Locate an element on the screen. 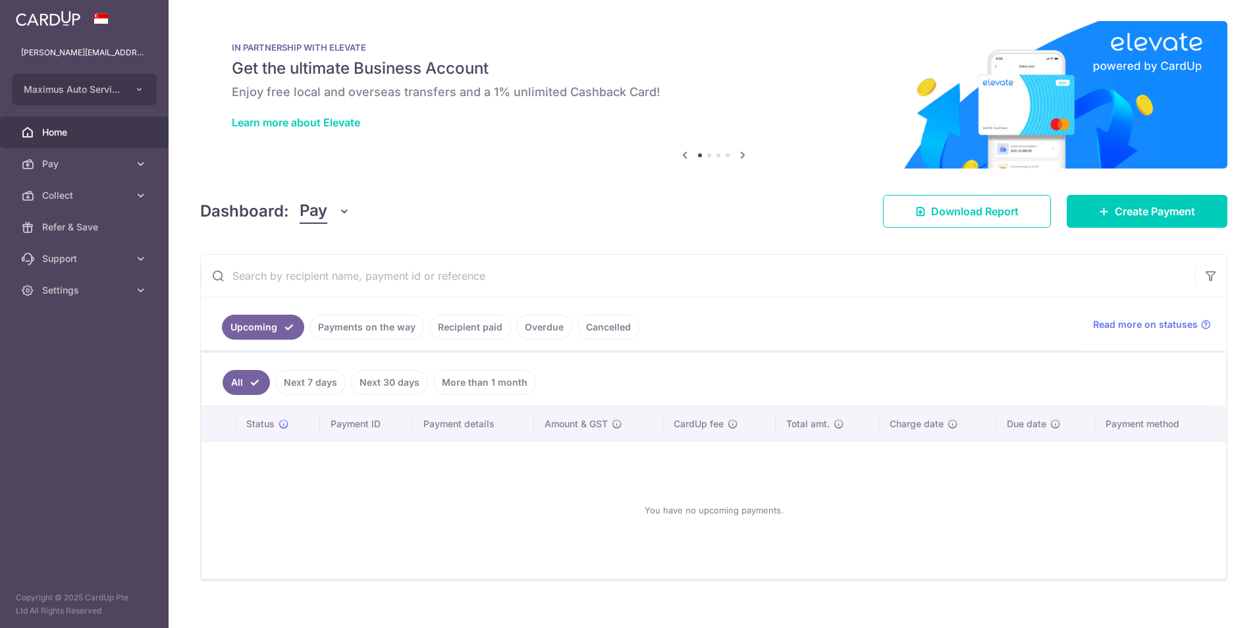 The image size is (1259, 628). th: Payment details is located at coordinates (473, 424).